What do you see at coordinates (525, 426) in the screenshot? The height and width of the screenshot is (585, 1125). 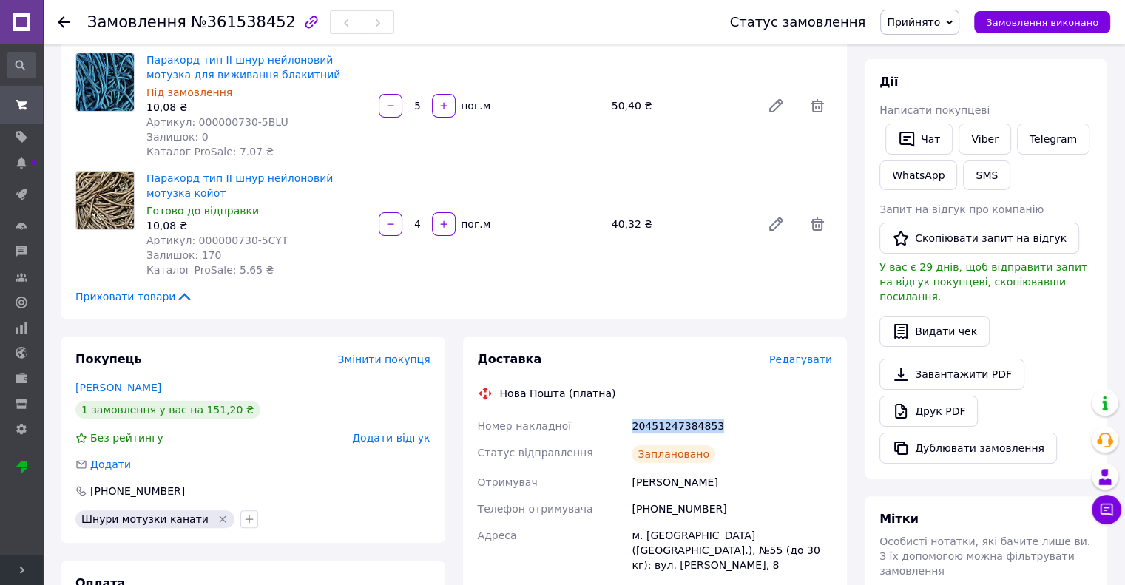 I see `span: Номер накладної` at bounding box center [525, 426].